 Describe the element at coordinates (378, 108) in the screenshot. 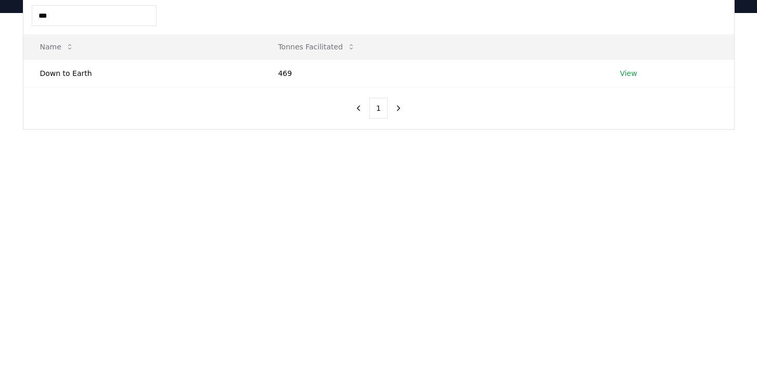

I see `button: 1` at that location.